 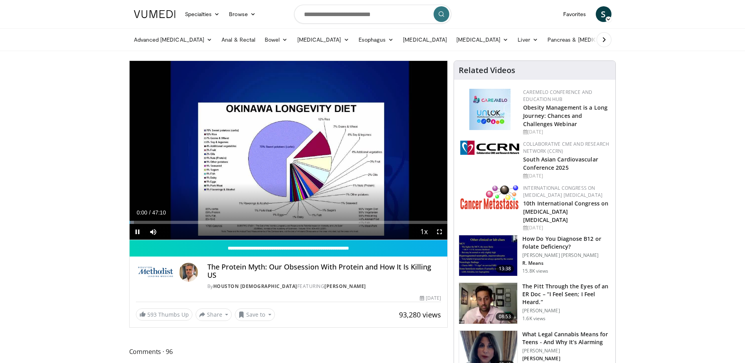 I want to click on input: Search topics, interventions, so click(x=373, y=14).